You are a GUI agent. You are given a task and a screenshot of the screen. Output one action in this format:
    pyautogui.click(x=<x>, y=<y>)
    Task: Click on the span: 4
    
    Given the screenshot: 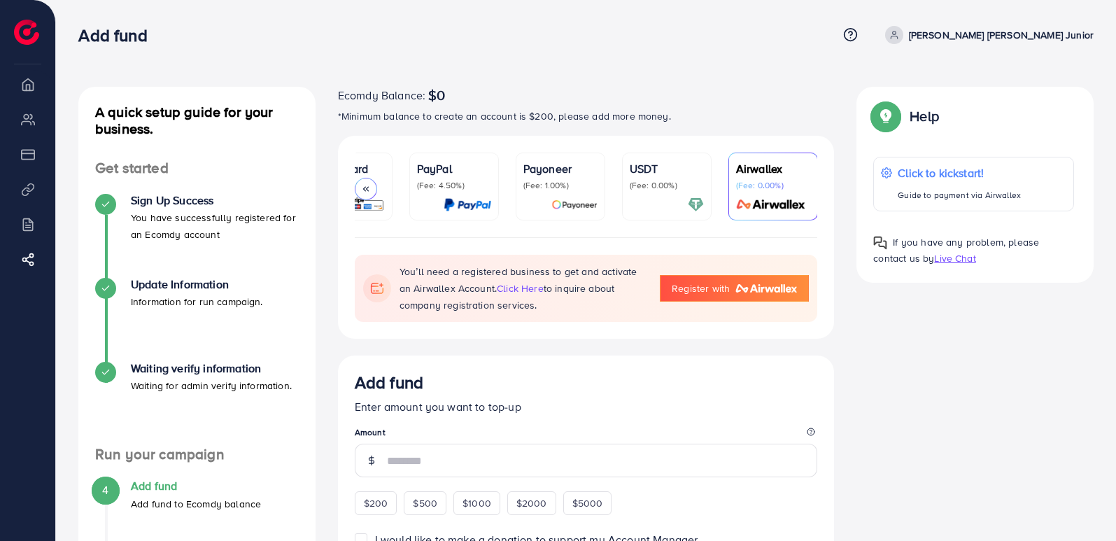 What is the action you would take?
    pyautogui.click(x=105, y=490)
    